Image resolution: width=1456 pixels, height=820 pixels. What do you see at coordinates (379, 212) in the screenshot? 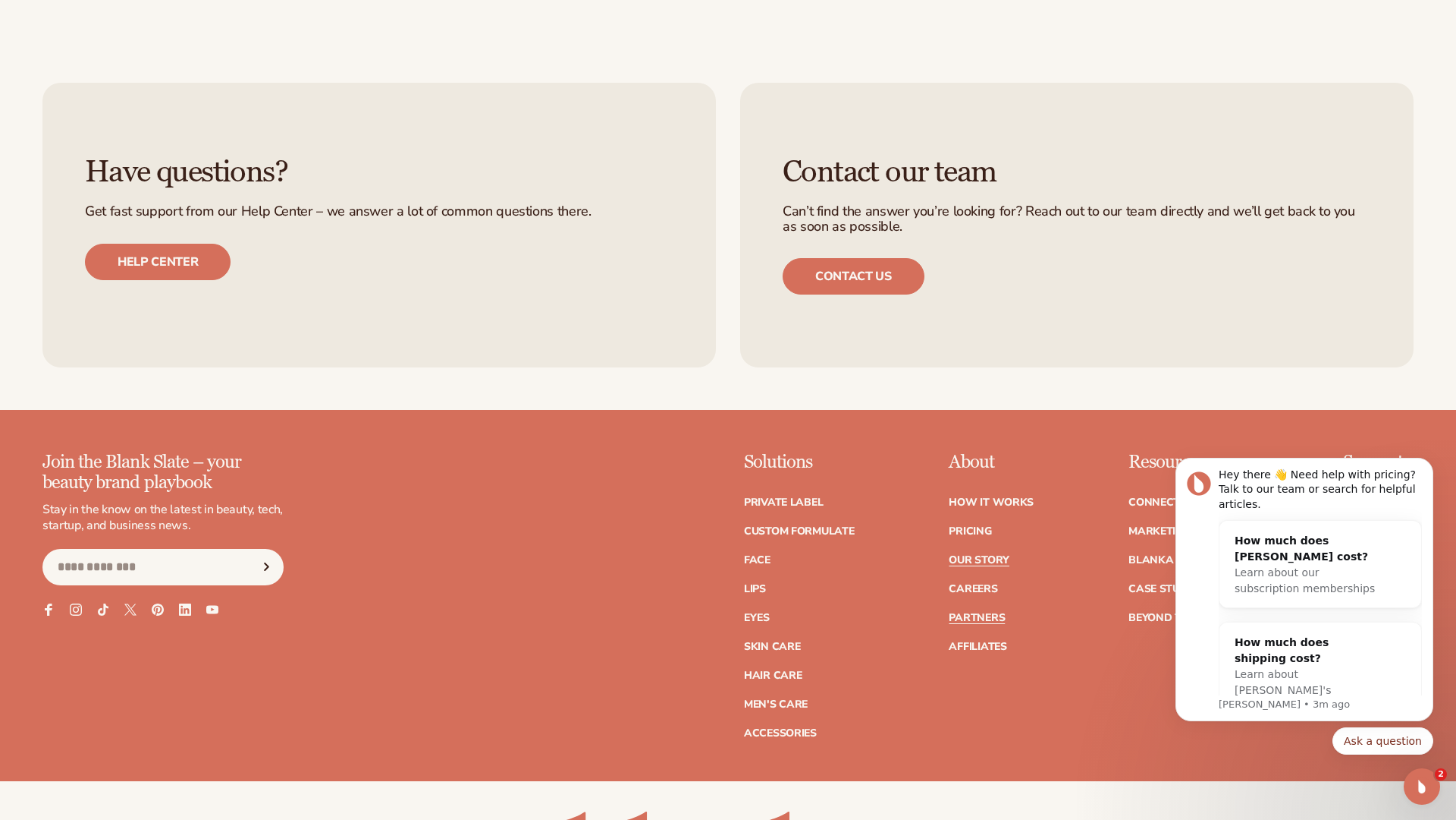
I see `p: Get fast support from our Help Center – we answer a lot of common questions there.` at bounding box center [379, 212].